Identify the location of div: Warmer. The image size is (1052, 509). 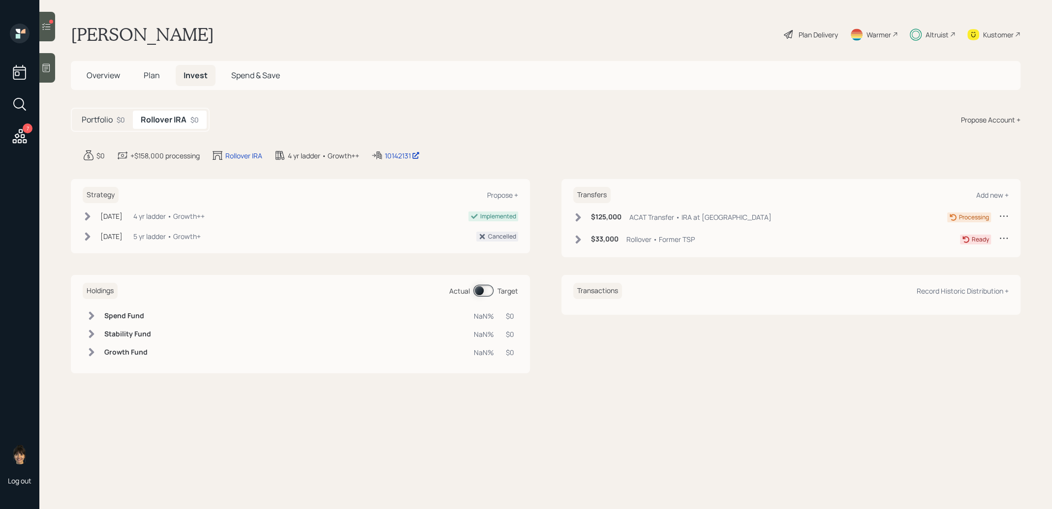
(879, 34).